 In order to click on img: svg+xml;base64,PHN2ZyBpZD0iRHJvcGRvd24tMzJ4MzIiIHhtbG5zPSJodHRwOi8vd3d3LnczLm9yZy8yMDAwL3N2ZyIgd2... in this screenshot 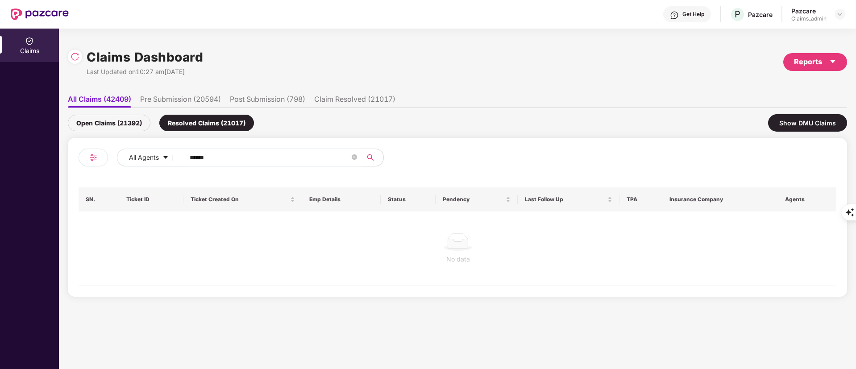, I will do `click(840, 14)`.